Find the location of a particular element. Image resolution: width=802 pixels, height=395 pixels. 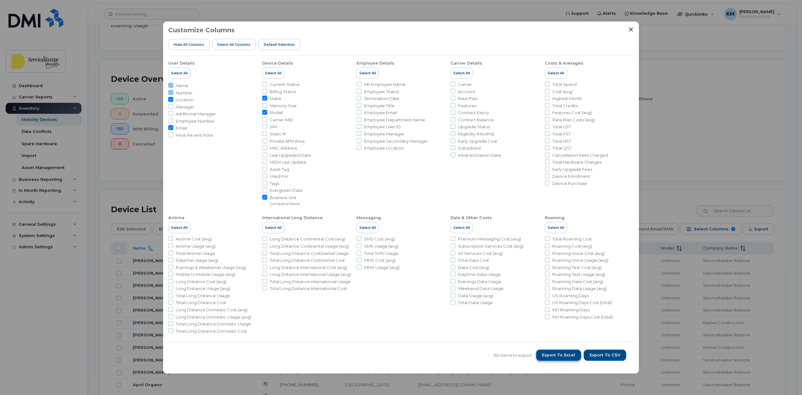

span: Manager is located at coordinates (185, 107).